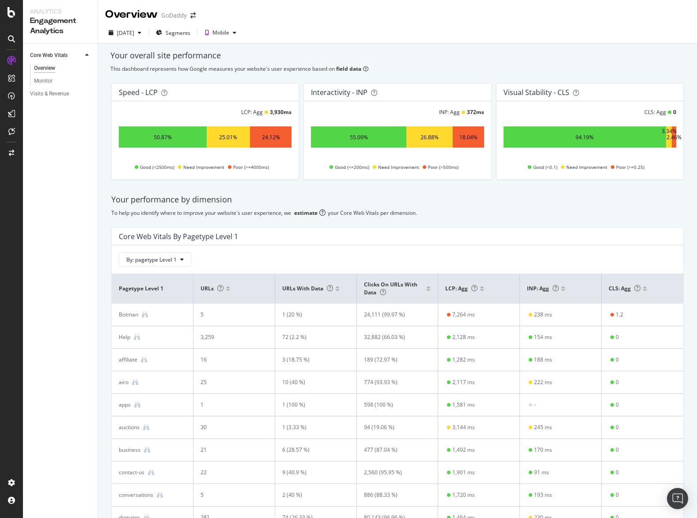  What do you see at coordinates (394, 450) in the screenshot?
I see `div: 477 (87.04 %)` at bounding box center [394, 450].